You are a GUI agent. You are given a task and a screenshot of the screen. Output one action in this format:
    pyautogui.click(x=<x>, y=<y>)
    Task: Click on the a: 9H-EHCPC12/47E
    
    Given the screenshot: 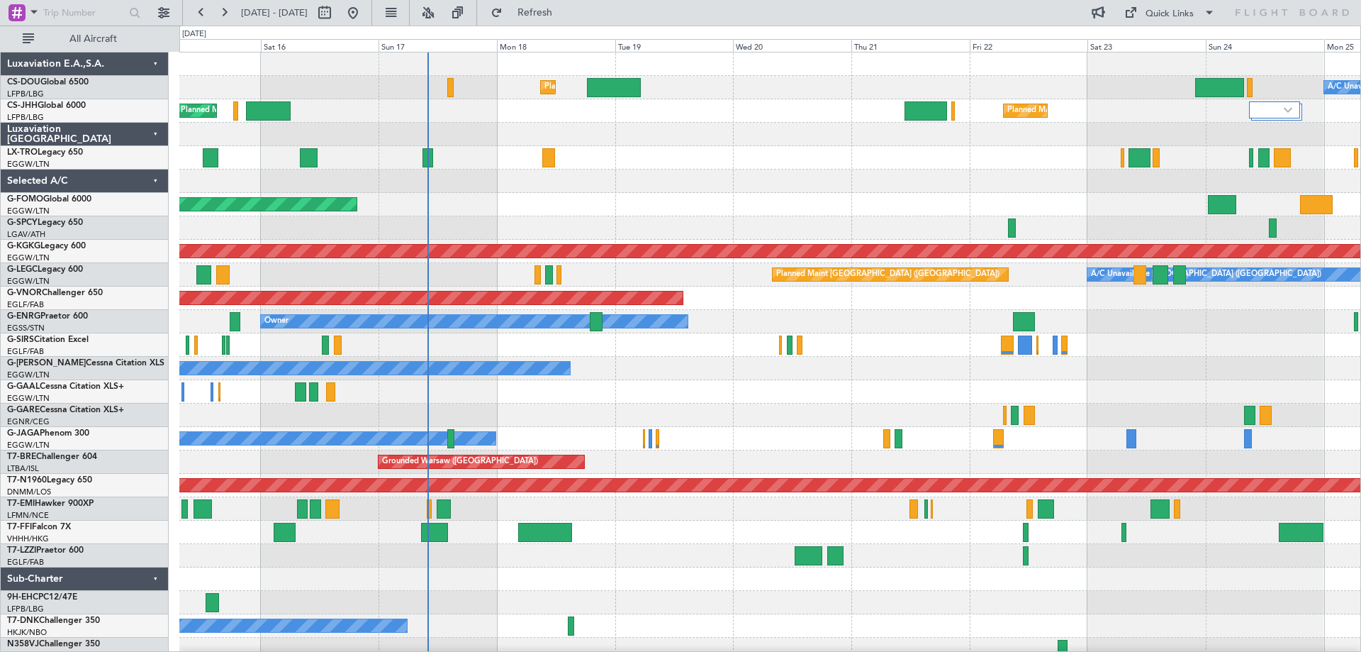 What is the action you would take?
    pyautogui.click(x=42, y=597)
    